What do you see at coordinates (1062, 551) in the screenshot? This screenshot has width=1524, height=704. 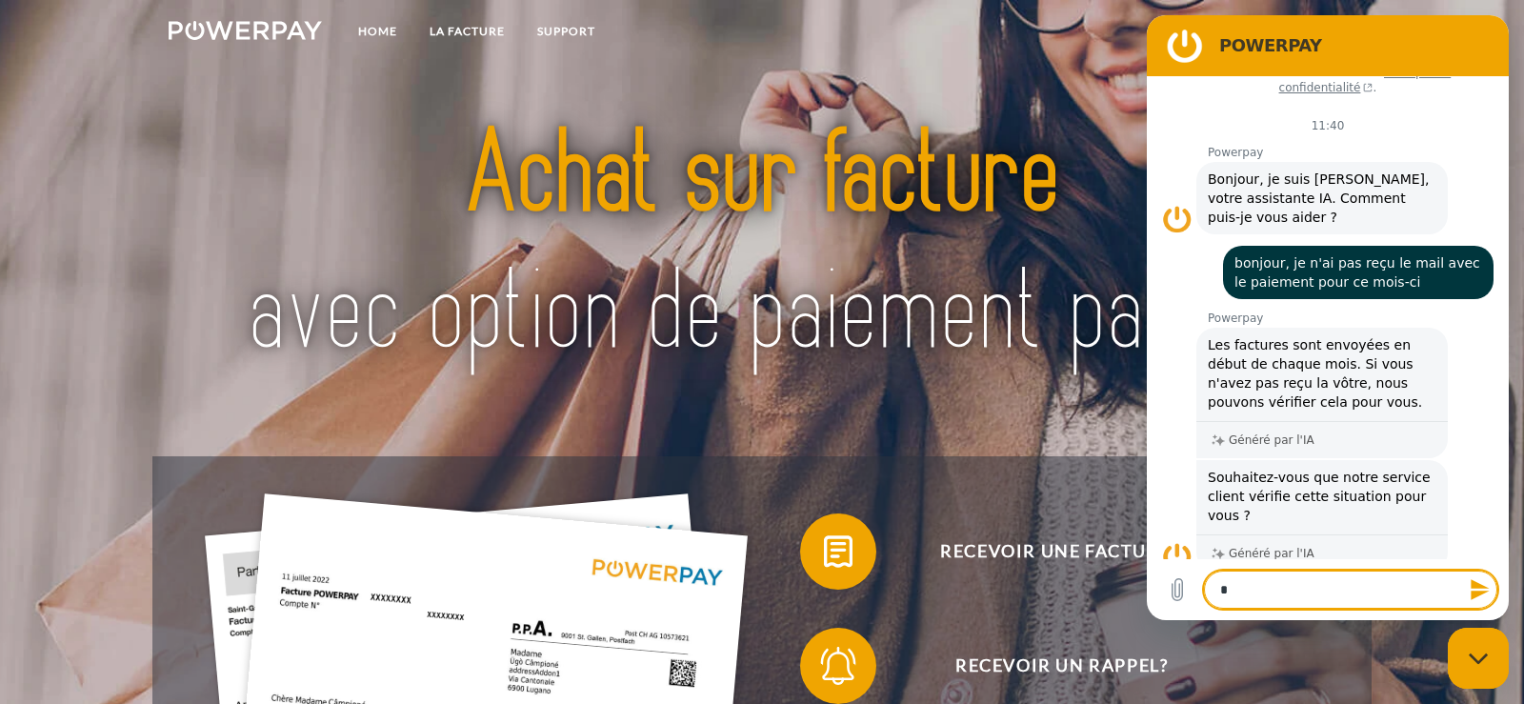 I see `span: Recevoir une facture ?` at bounding box center [1062, 551].